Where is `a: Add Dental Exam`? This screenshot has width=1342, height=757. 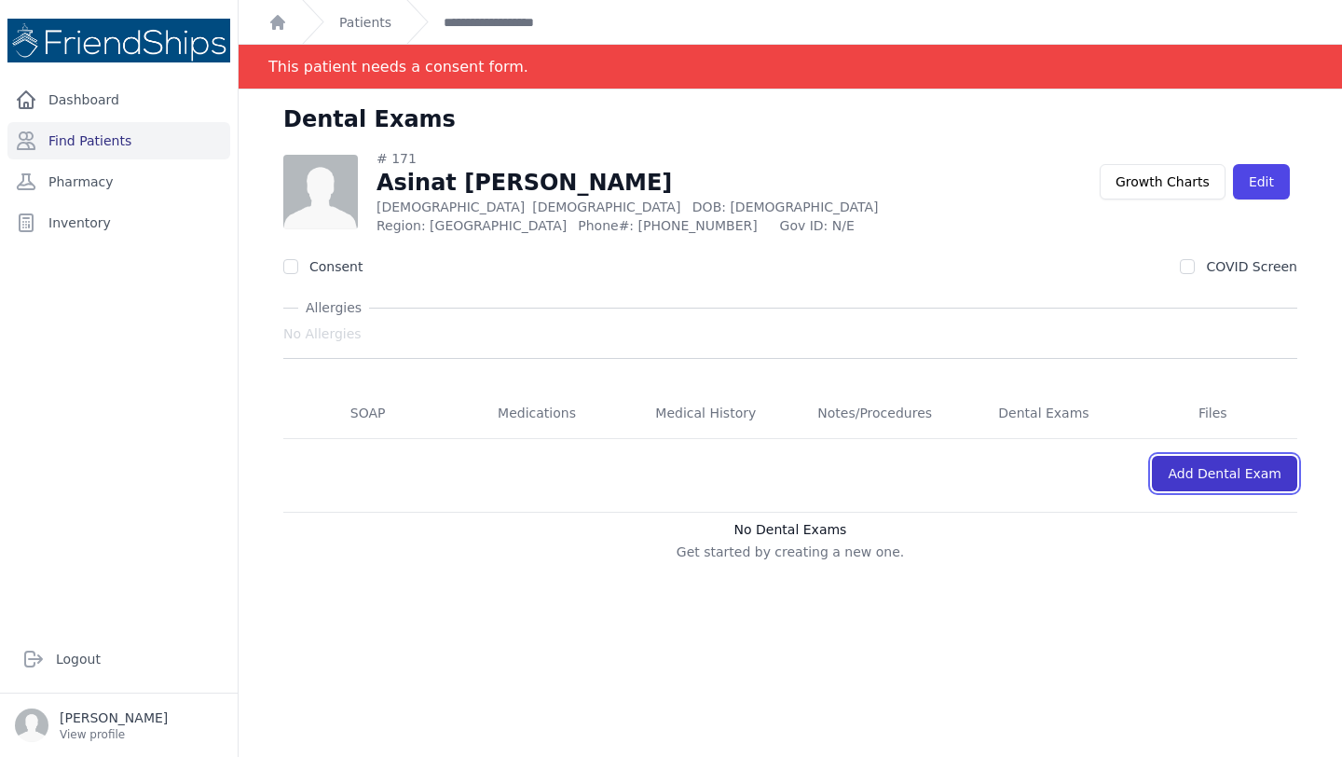
a: Add Dental Exam is located at coordinates (1224, 473).